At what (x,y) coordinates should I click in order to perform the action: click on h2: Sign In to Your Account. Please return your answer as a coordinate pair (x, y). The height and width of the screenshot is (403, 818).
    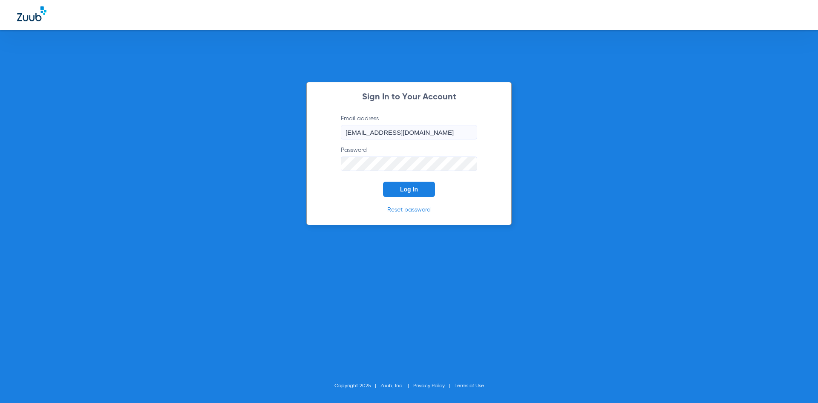
    Looking at the image, I should click on (409, 97).